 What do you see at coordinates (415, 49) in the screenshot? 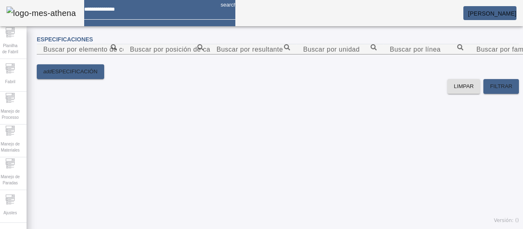
I see `mat-label: Buscar por línea` at bounding box center [415, 49].